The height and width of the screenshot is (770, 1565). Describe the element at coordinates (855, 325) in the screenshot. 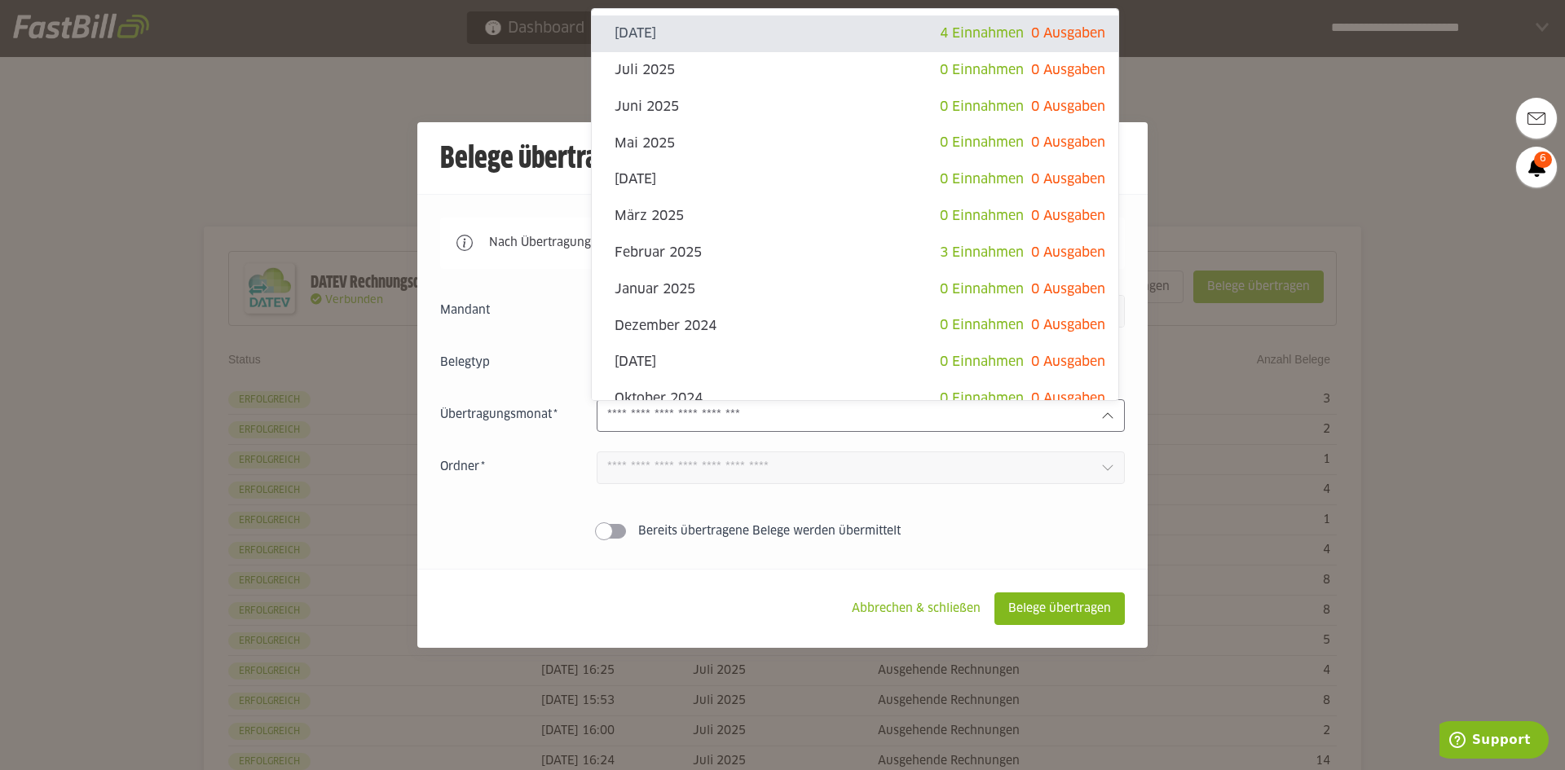

I see `sl-option: Dezember 2024` at that location.